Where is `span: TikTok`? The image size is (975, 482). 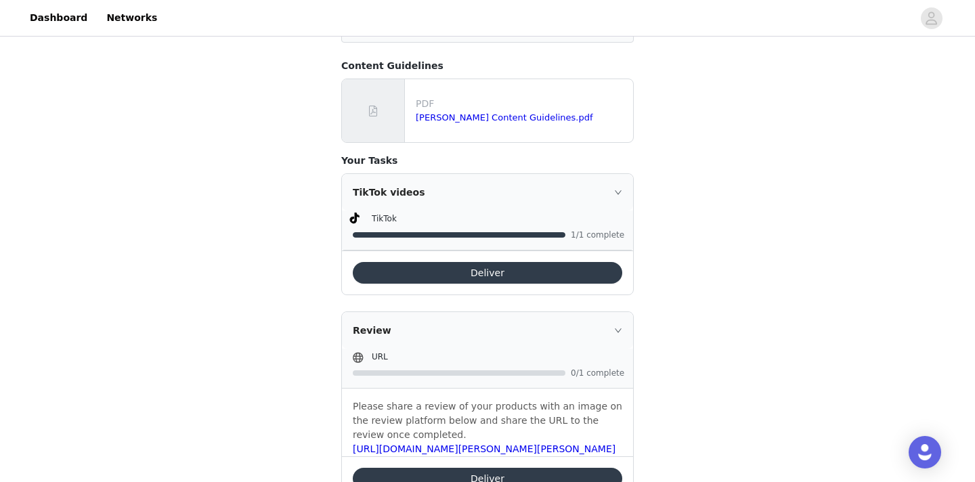
span: TikTok is located at coordinates (384, 219).